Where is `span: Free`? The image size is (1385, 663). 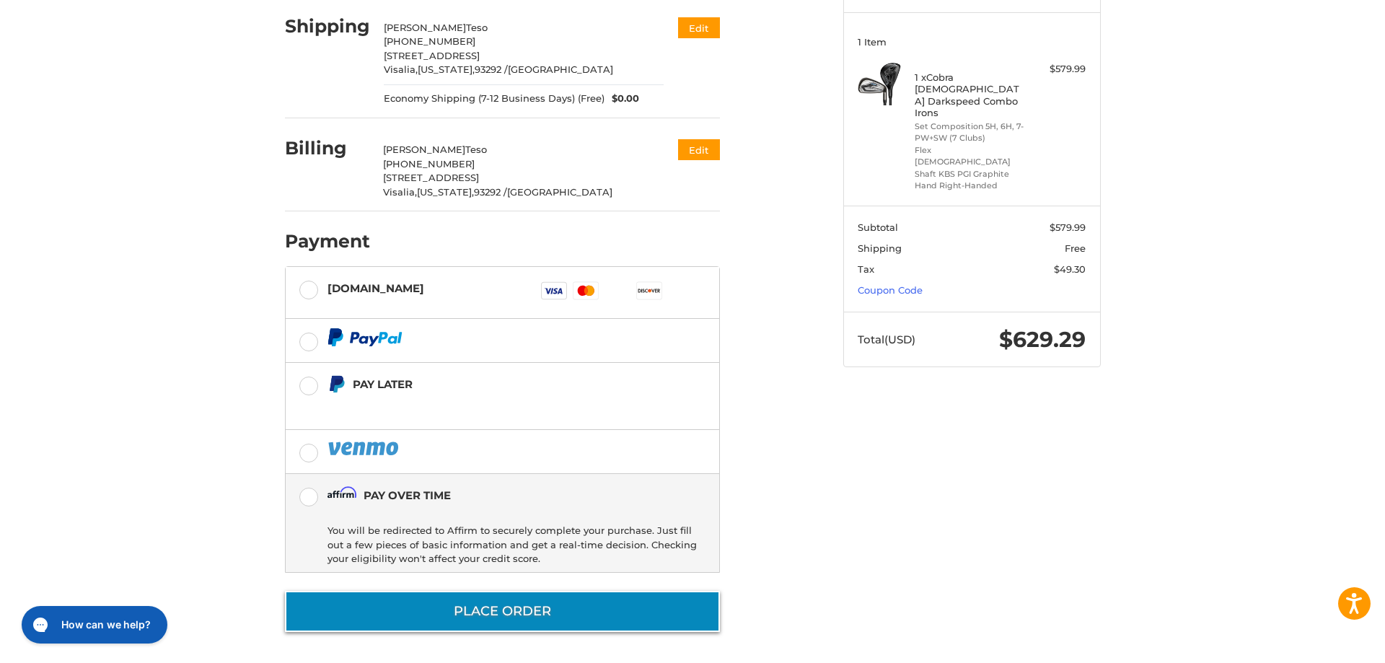 span: Free is located at coordinates (1075, 248).